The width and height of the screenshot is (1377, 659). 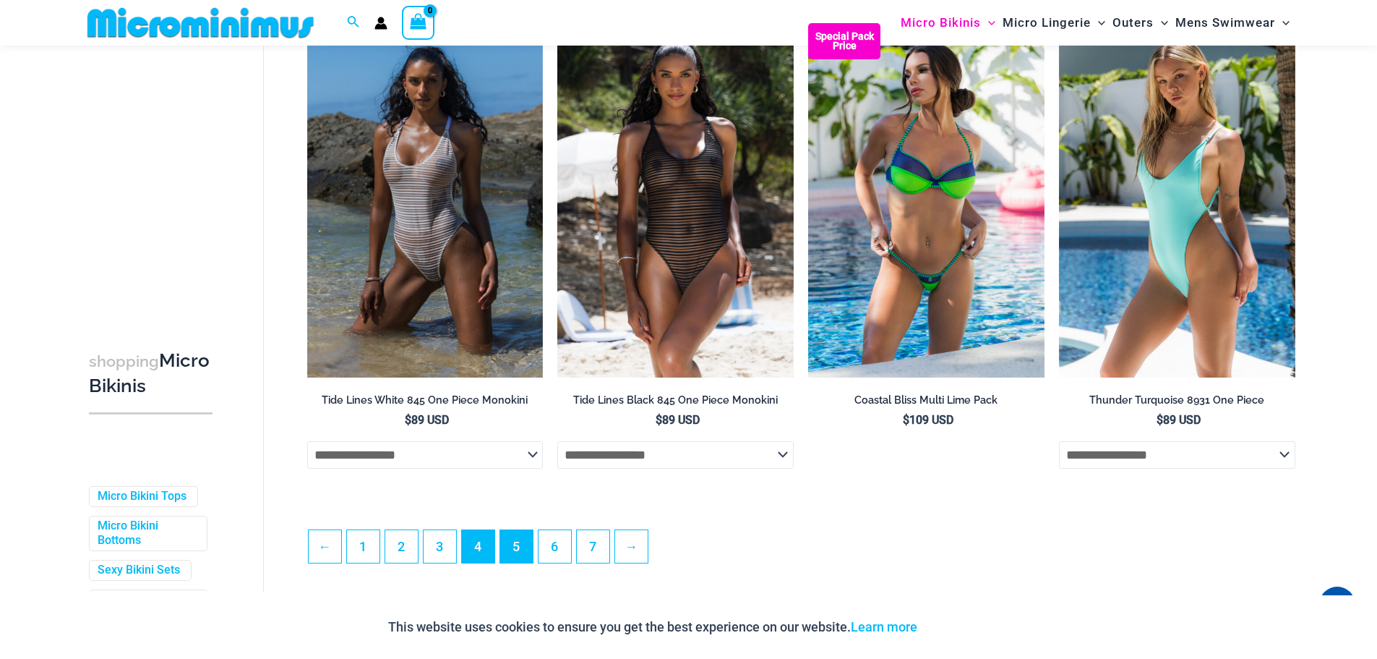 What do you see at coordinates (675, 200) in the screenshot?
I see `a: Tide Lines Black 845 One Piece Monokini 02Tide Lines Black 845 One Piece Monokini 05Tide Lines Bl...` at bounding box center [675, 200].